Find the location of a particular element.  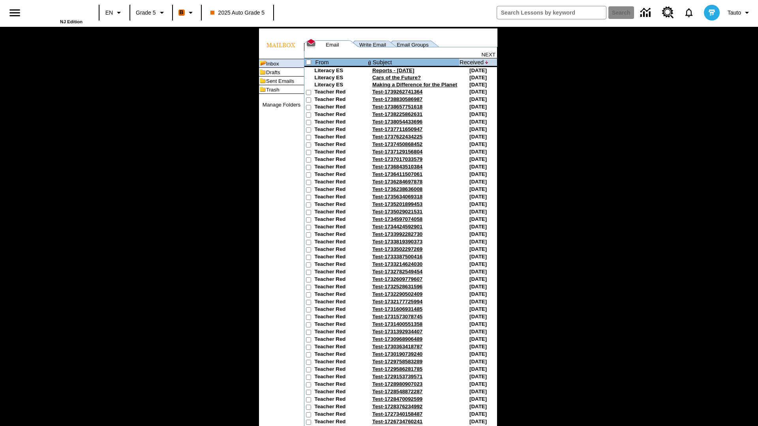

a: Test-1735634069318 is located at coordinates (397, 197).